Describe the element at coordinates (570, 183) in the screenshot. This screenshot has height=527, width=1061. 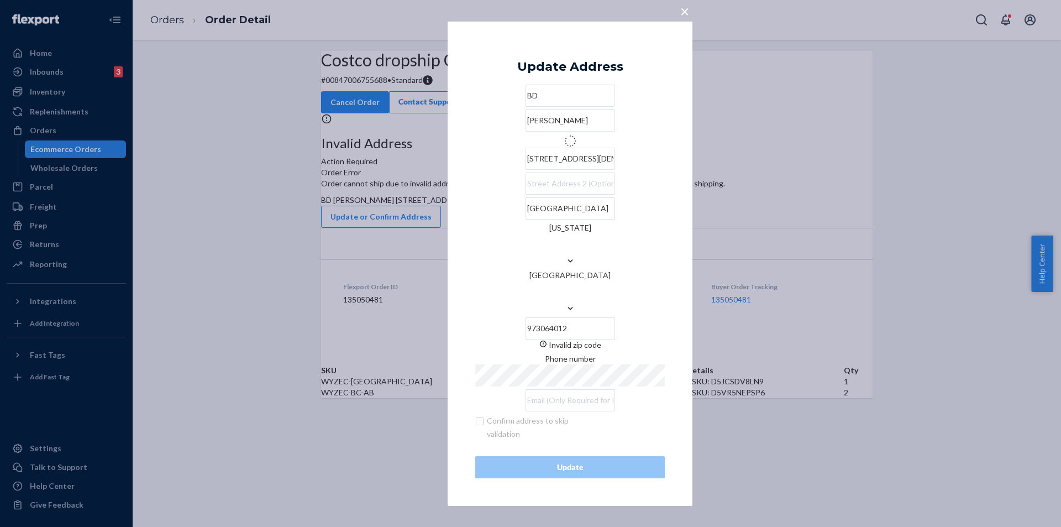
I see `input: Street Address 2 (Optional)` at that location.